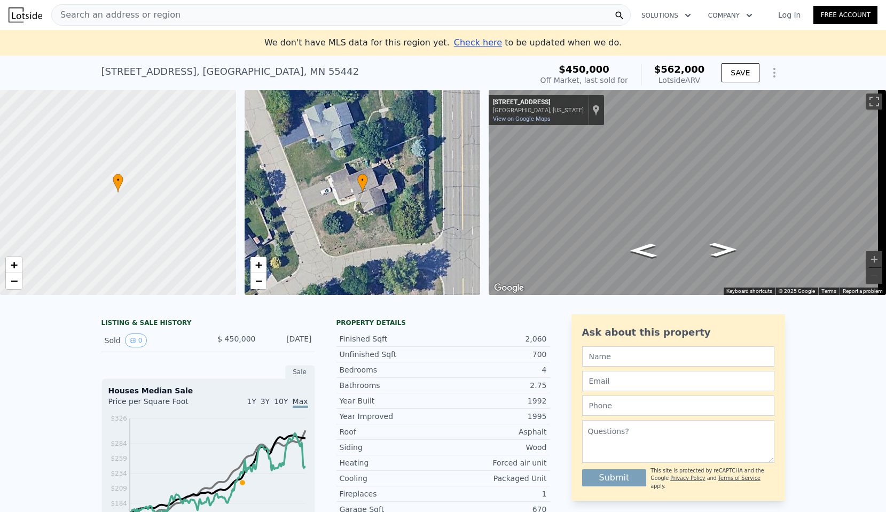 This screenshot has width=886, height=512. I want to click on div: Unfinished Sqft, so click(392, 354).